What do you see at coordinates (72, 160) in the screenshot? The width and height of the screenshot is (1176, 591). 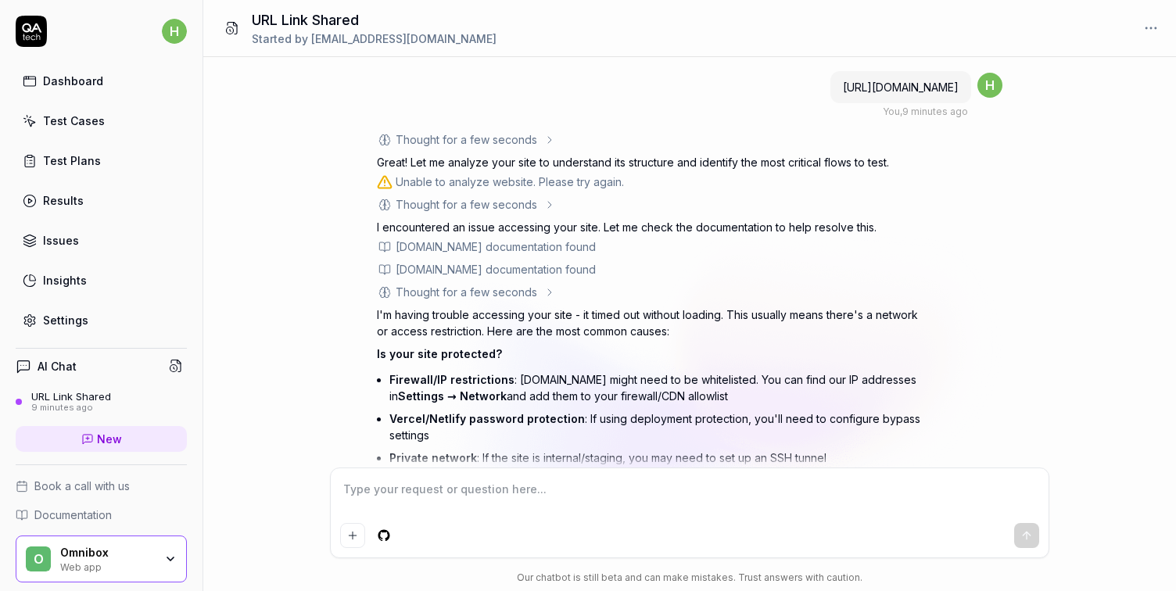 I see `div: Test Plans` at bounding box center [72, 160].